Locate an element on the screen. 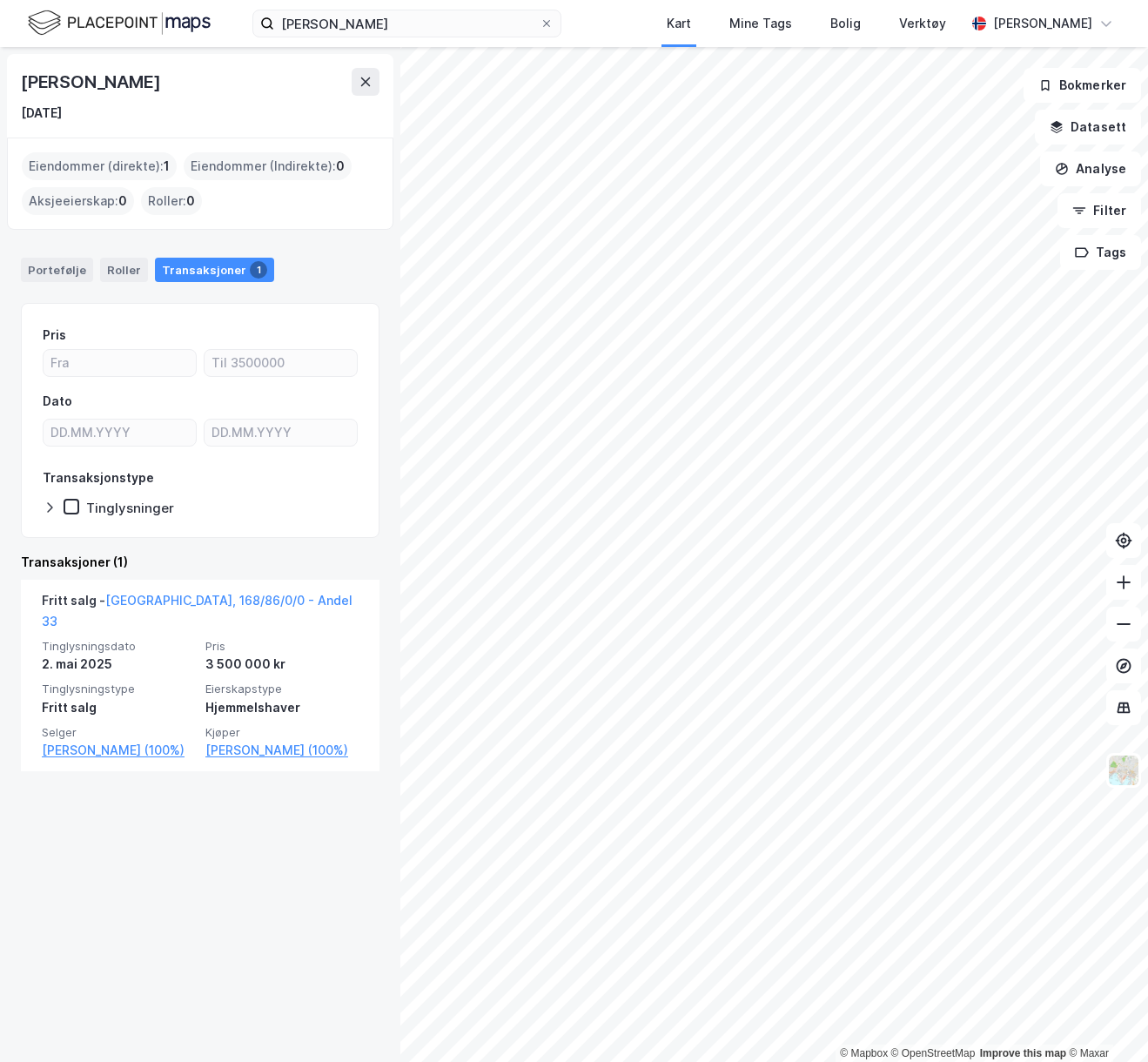 The height and width of the screenshot is (1062, 1148). img: logo.f888ab2527a4732fd821a326f86c7f29.svg is located at coordinates (119, 23).